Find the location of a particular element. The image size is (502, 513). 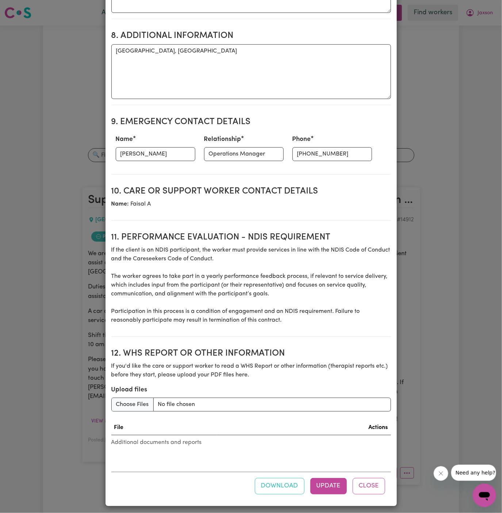

label: Relationship is located at coordinates (223, 140).